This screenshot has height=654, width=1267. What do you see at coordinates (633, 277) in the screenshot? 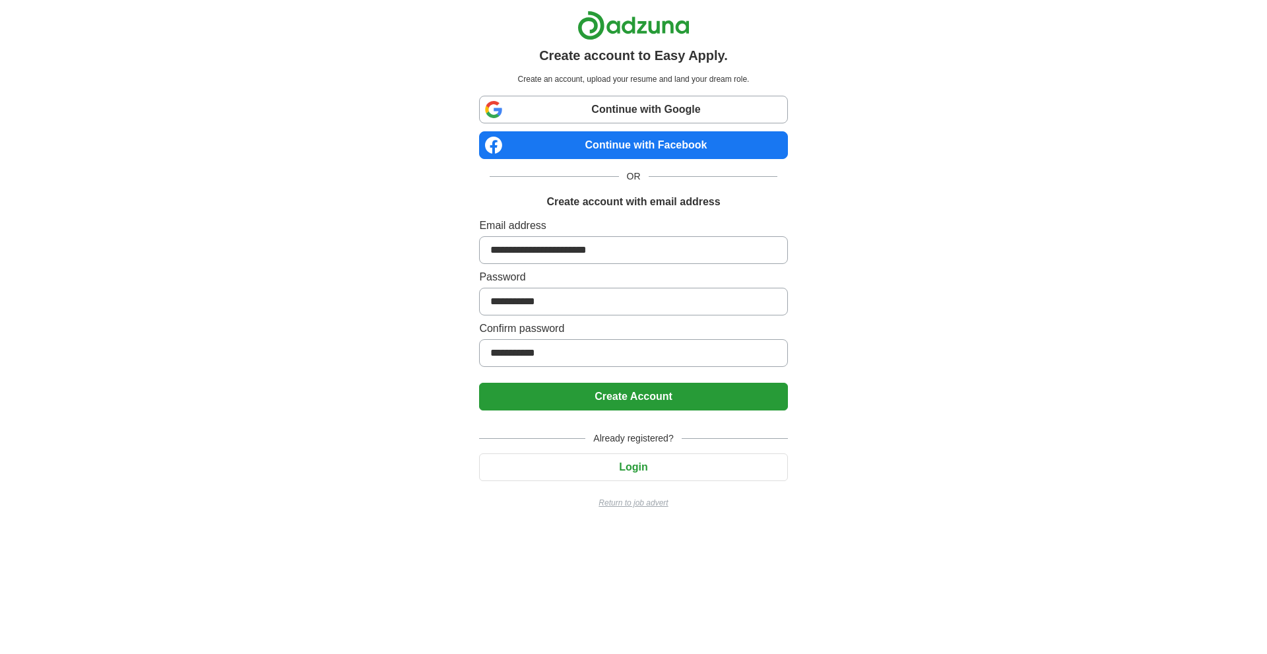
I see `label: Password` at bounding box center [633, 277].